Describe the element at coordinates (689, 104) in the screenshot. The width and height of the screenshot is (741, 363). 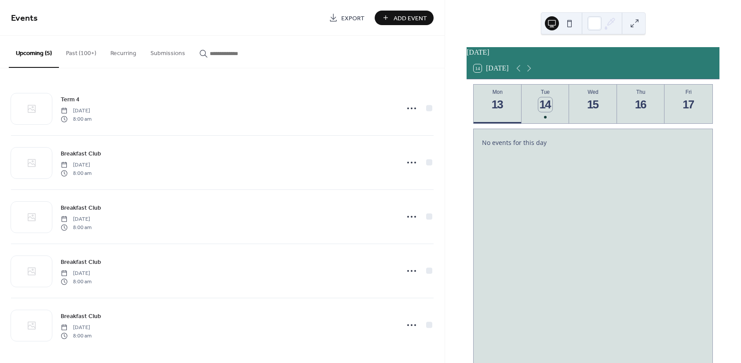
I see `button: Fri17` at that location.